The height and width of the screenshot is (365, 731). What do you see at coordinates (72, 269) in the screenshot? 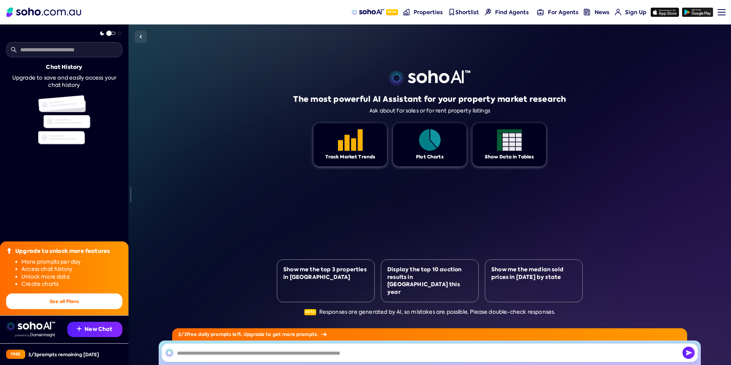
I see `li: Access chat history` at bounding box center [72, 269].